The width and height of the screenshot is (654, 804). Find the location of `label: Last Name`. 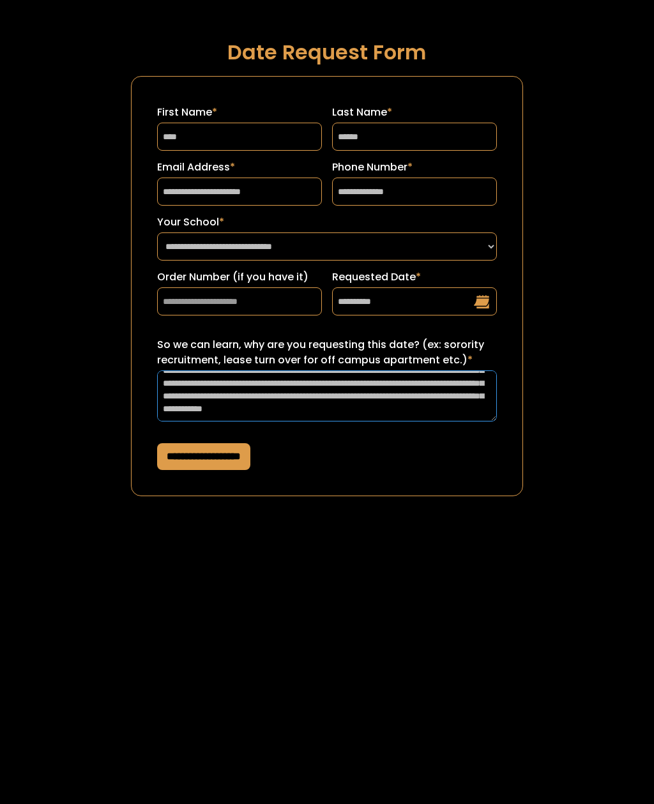

label: Last Name is located at coordinates (414, 112).